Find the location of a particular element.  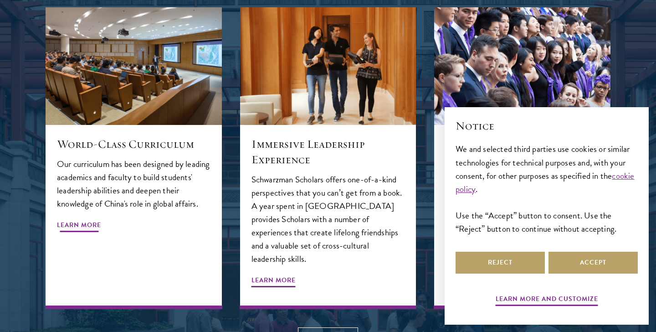

button: Learn more and customize is located at coordinates (547, 300).